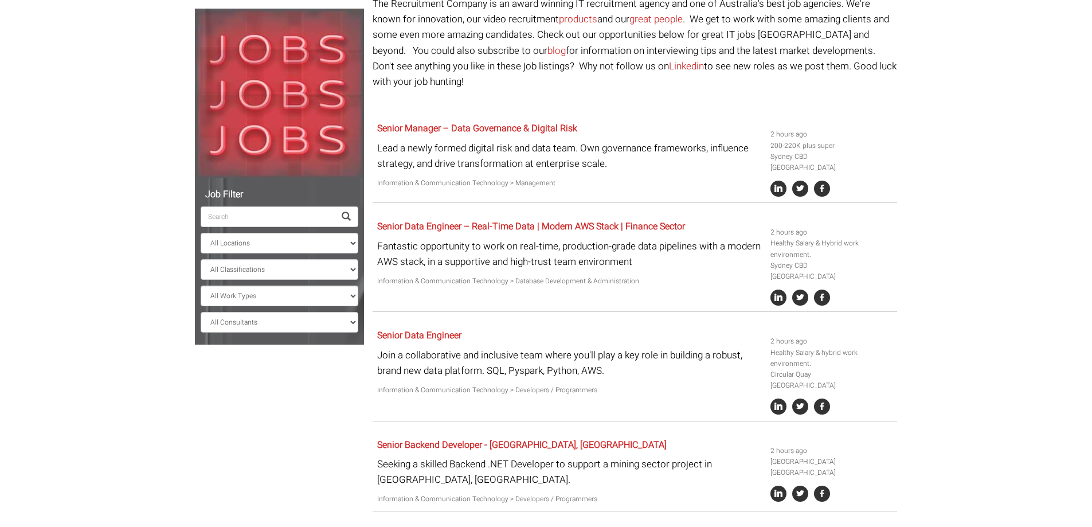 Image resolution: width=1092 pixels, height=527 pixels. What do you see at coordinates (557, 50) in the screenshot?
I see `a: blog` at bounding box center [557, 50].